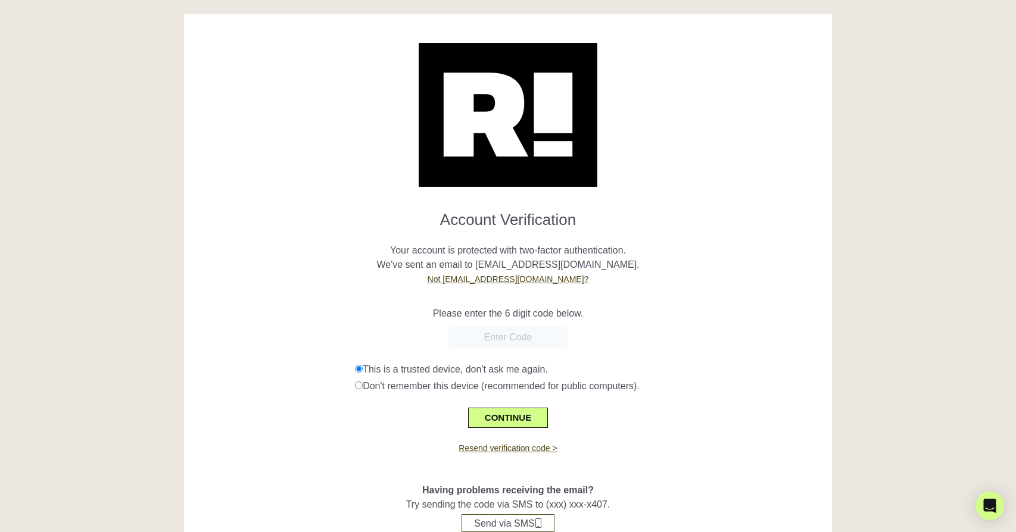  What do you see at coordinates (507, 215) in the screenshot?
I see `h1: Account Verification` at bounding box center [507, 215].